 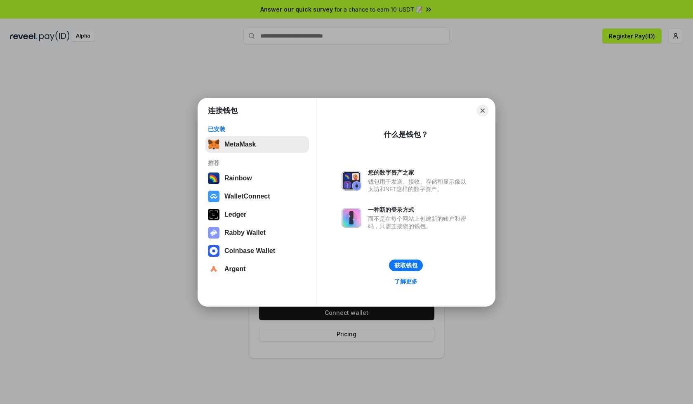 I want to click on div: 推荐, so click(x=257, y=163).